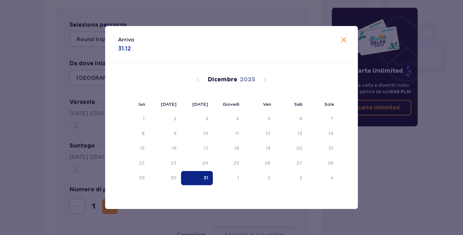 The image size is (463, 235). Describe the element at coordinates (299, 133) in the screenshot. I see `font: 13` at that location.